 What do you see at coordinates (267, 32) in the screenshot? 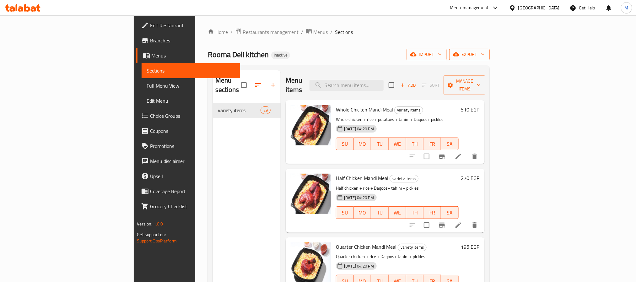
I see `a: Restaurants management` at bounding box center [267, 32].